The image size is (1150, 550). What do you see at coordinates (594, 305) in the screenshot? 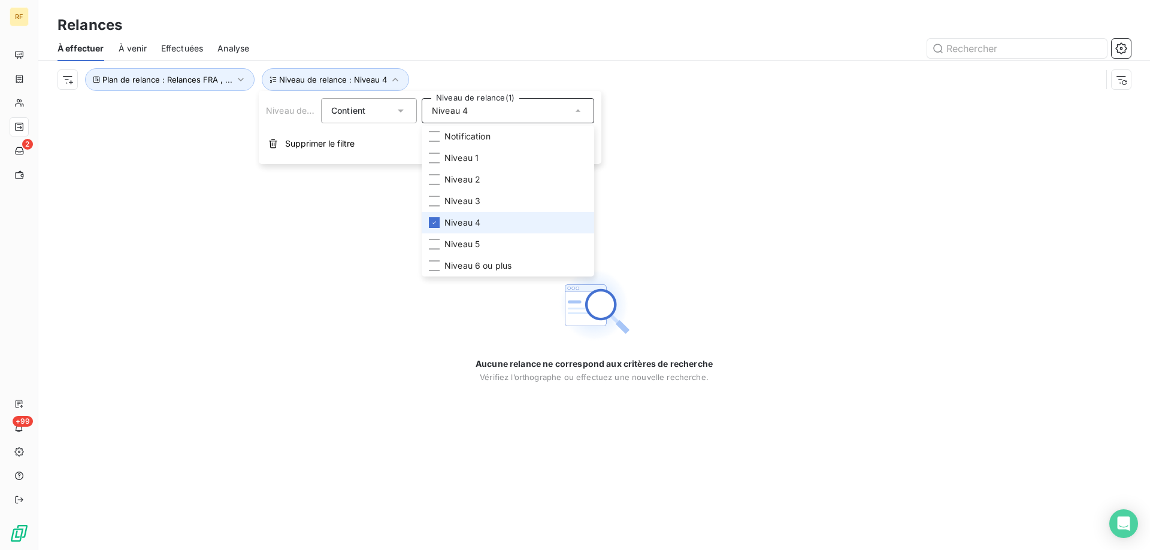
I see `img: Empty state` at bounding box center [594, 305].